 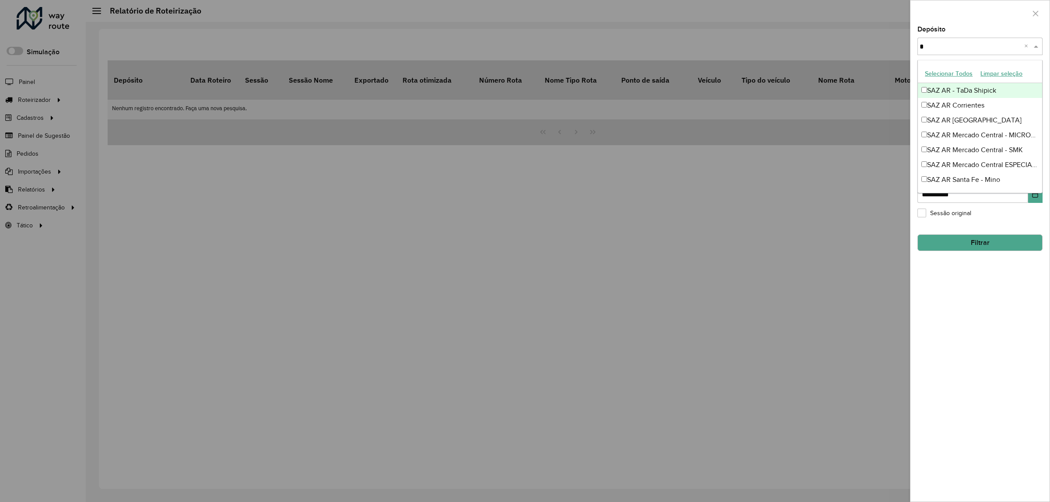 I want to click on button: Filtrar, so click(x=980, y=243).